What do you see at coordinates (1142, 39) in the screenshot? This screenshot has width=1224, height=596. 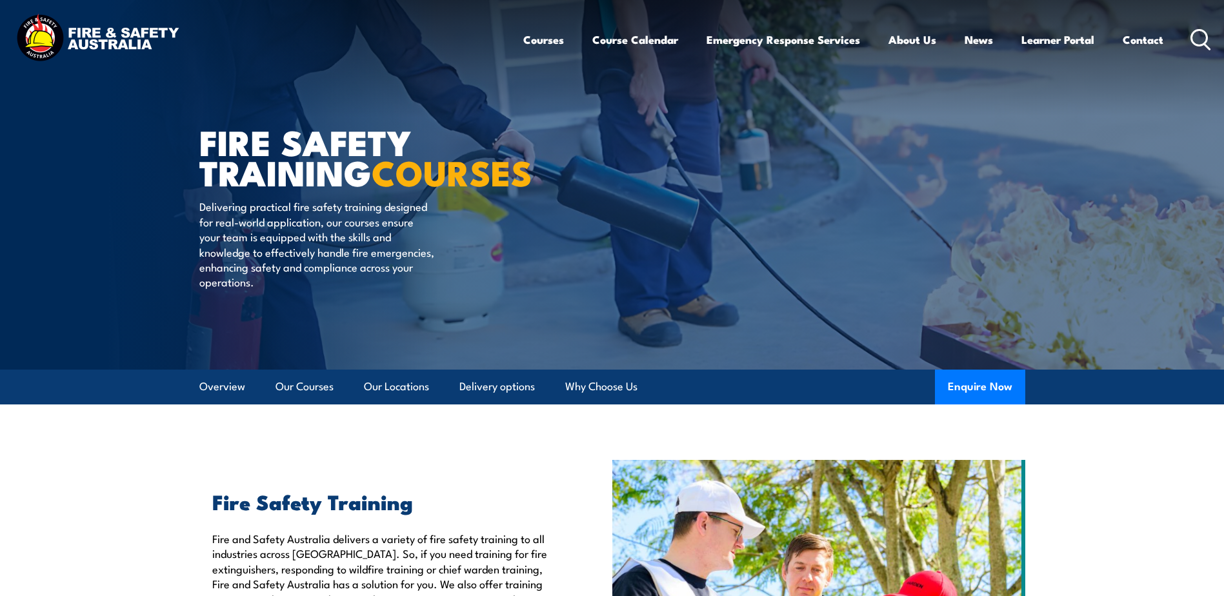 I see `a: Contact` at bounding box center [1142, 39].